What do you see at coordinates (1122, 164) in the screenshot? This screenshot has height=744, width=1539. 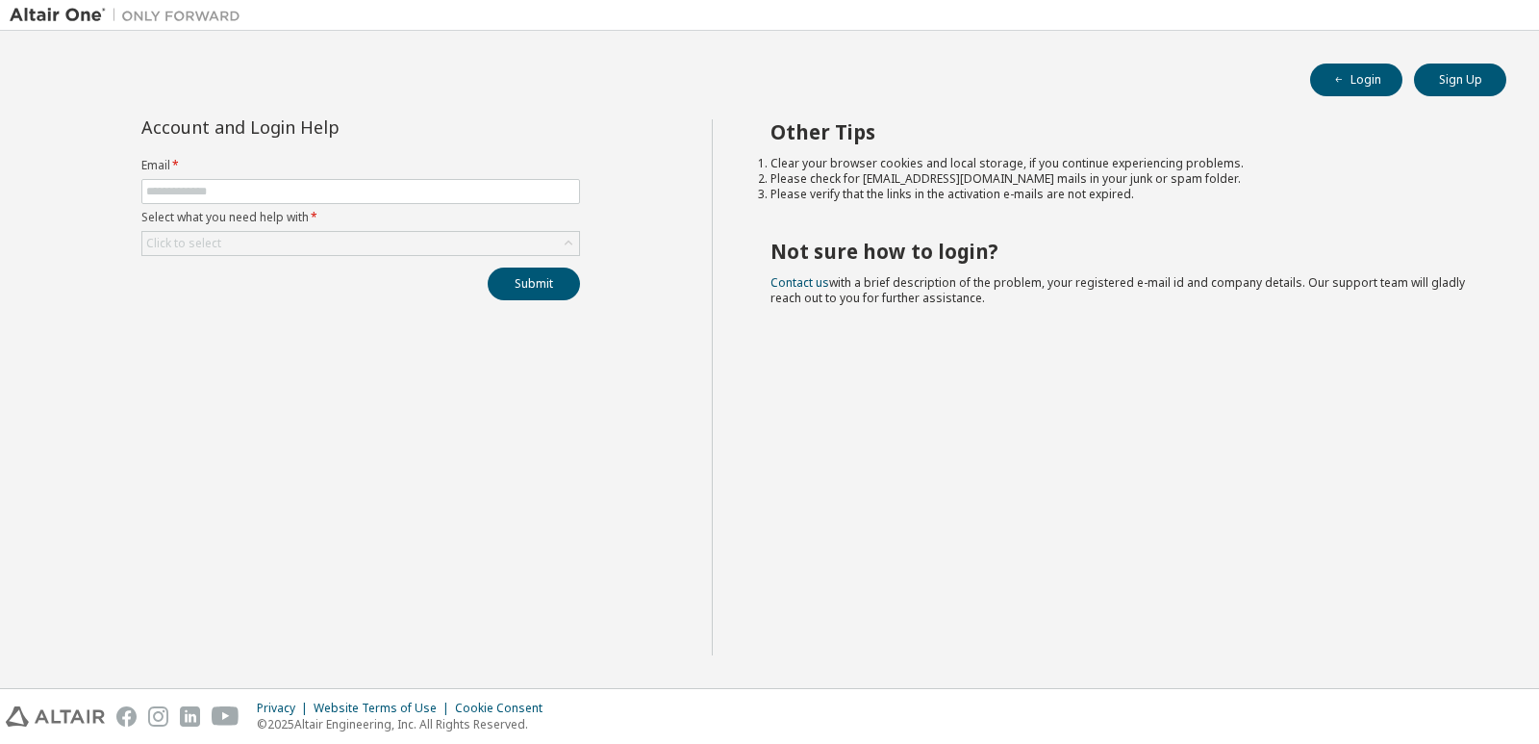 I see `li: Clear your browser cookies and local storage, if you continue experiencing problems.` at bounding box center [1122, 164].